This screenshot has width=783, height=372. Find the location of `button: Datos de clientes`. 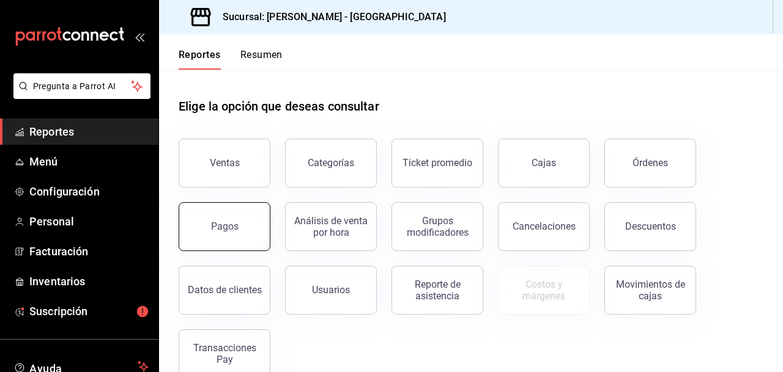

button: Datos de clientes is located at coordinates (224, 291).